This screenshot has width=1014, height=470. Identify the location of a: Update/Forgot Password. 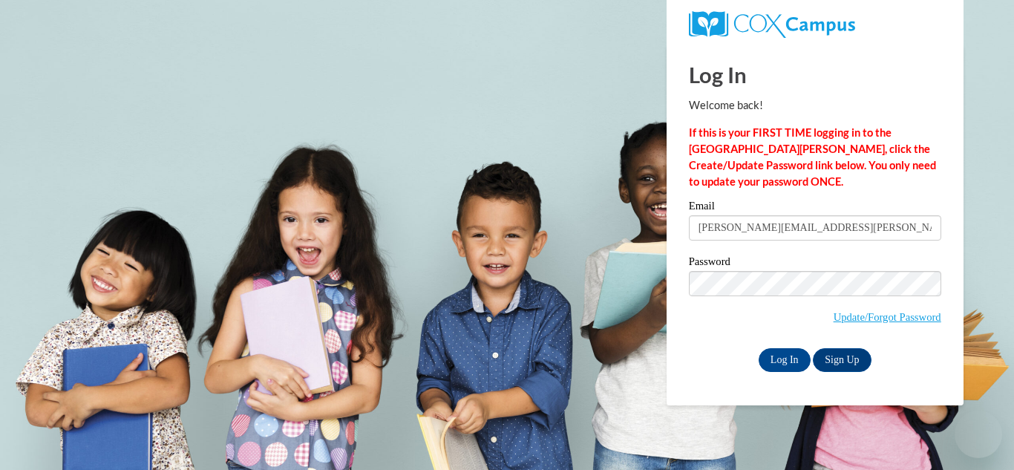
(887, 317).